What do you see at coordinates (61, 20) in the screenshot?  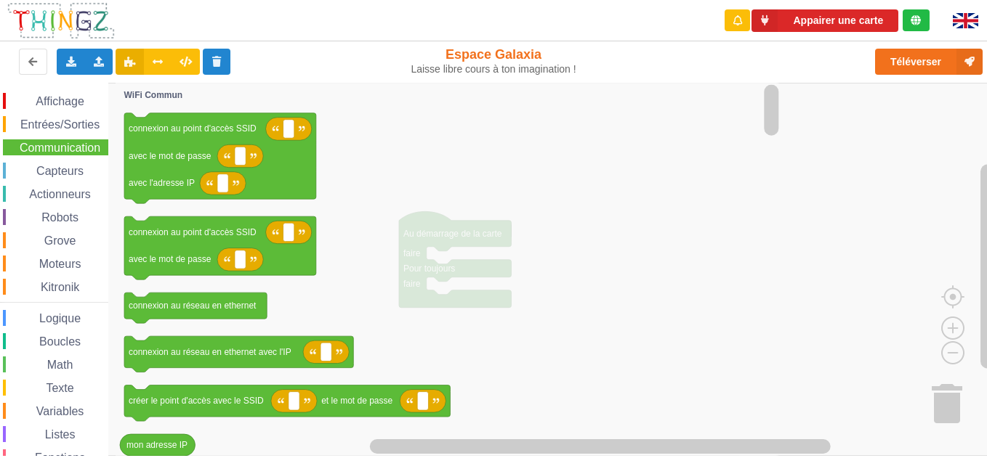 I see `img: thingz_logo.png` at bounding box center [61, 20].